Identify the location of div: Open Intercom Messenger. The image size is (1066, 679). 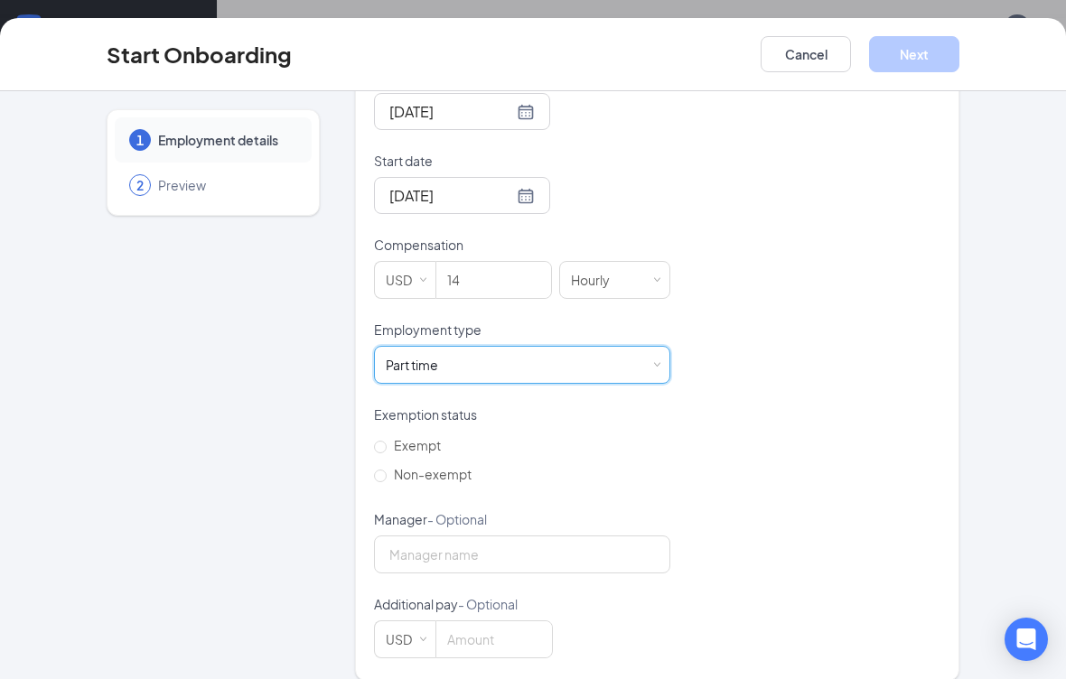
(1026, 639).